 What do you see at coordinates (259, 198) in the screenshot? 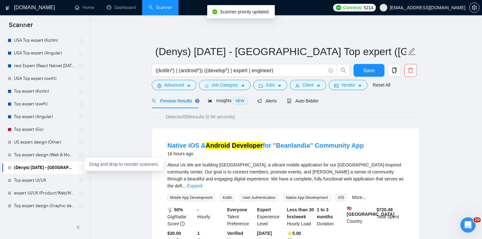
I see `span: User Authentication` at bounding box center [259, 198].